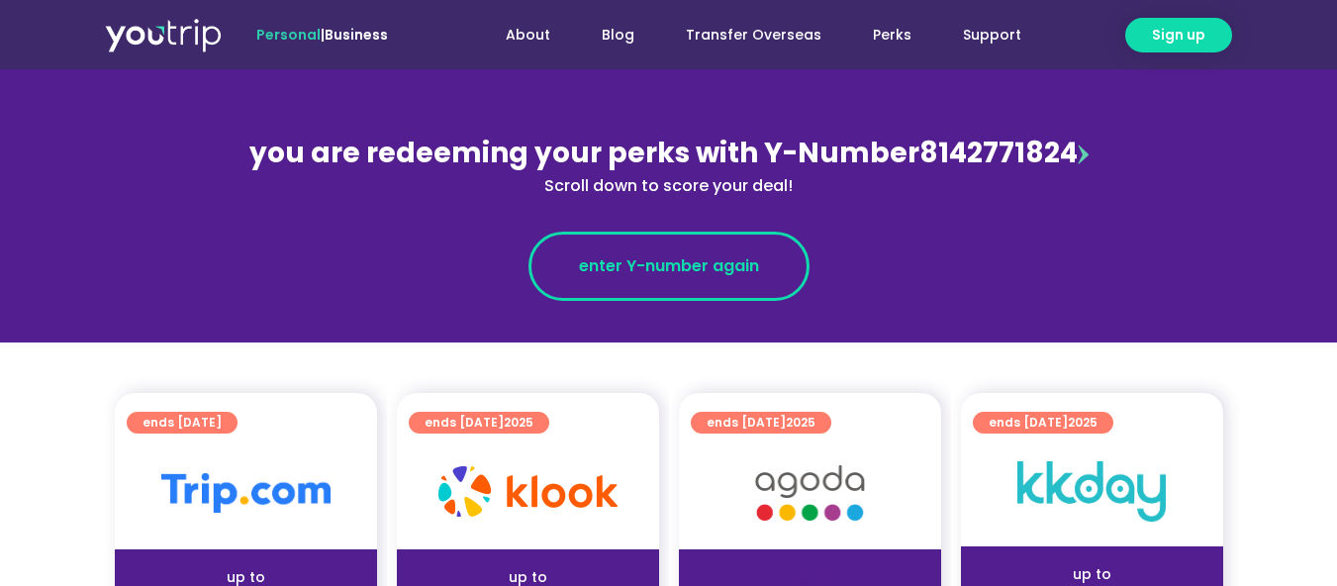 This screenshot has width=1337, height=586. I want to click on span: Personal, so click(288, 35).